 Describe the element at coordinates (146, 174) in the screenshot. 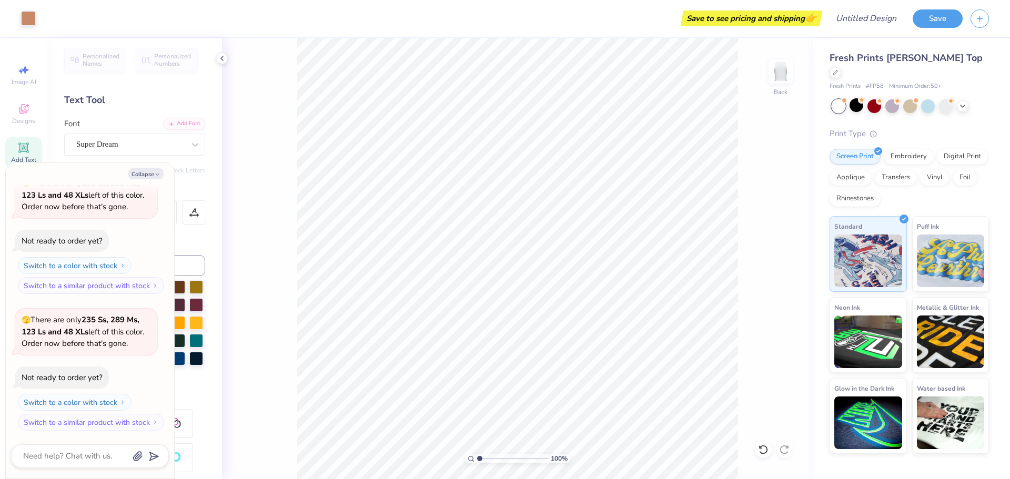

I see `button: Collapse` at that location.